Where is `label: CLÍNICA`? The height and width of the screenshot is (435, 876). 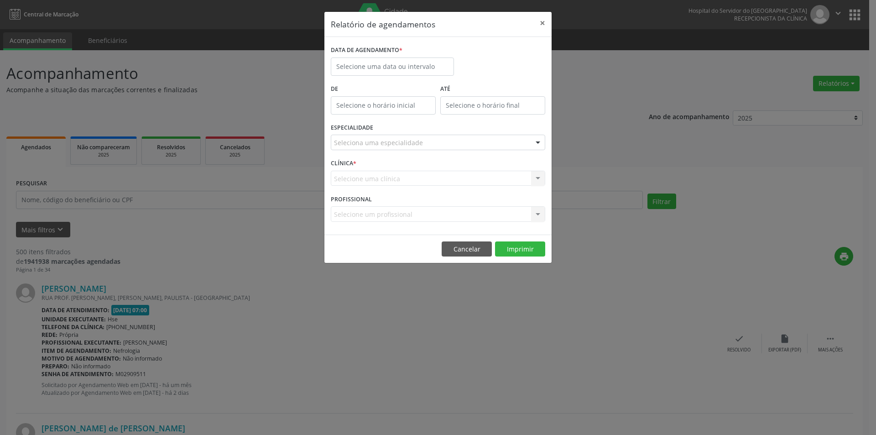 label: CLÍNICA is located at coordinates (343, 163).